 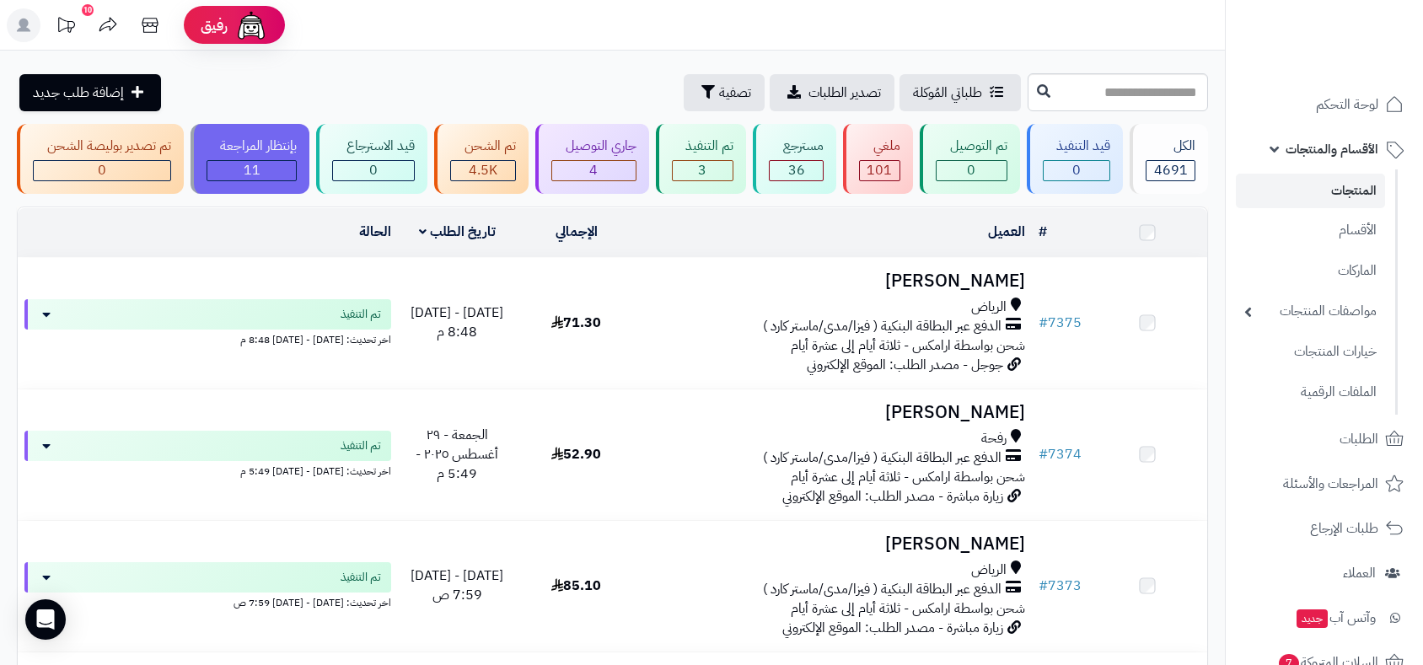 I want to click on span: 4, so click(x=593, y=170).